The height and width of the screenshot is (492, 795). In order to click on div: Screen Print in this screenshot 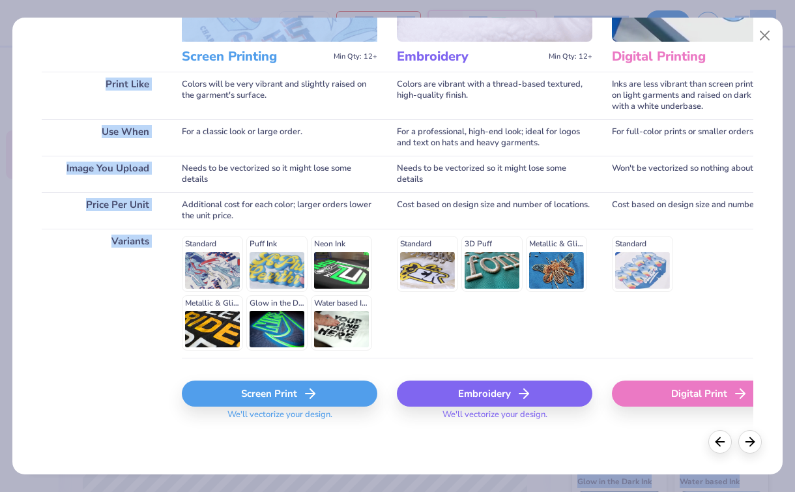, I will do `click(279, 393)`.